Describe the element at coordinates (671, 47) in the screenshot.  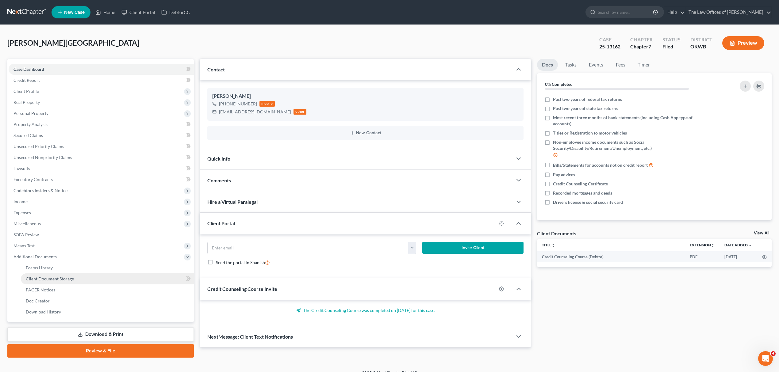
I see `div: Filed` at that location.